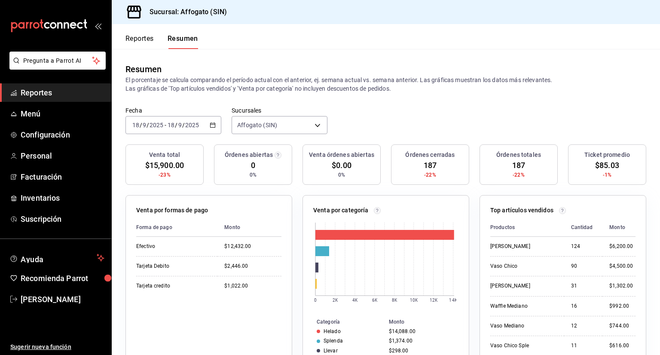  I want to click on h3: Sucursal: Affogato (SIN), so click(185, 12).